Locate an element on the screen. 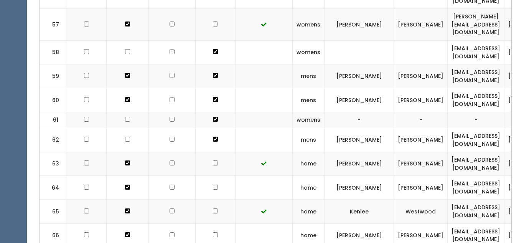 The height and width of the screenshot is (243, 524). td: 59 is located at coordinates (53, 76).